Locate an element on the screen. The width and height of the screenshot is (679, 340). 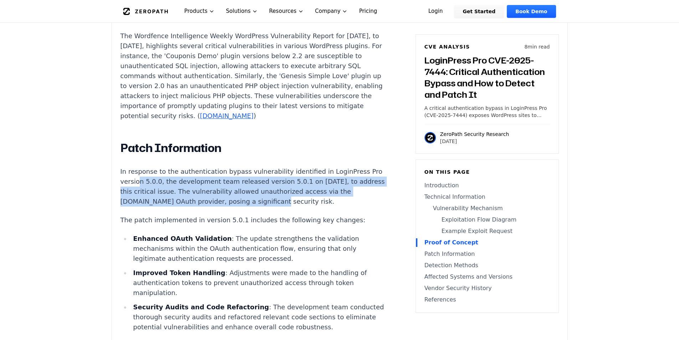
a: Introduction is located at coordinates (487, 185).